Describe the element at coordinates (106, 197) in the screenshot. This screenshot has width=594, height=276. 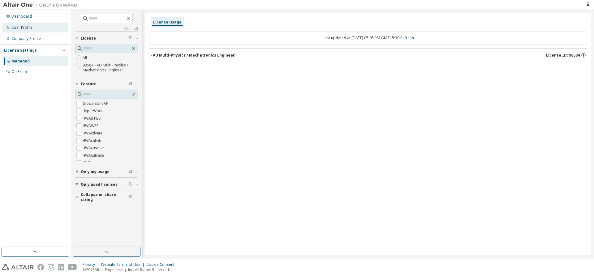
I see `button: Collapse on share string` at that location.